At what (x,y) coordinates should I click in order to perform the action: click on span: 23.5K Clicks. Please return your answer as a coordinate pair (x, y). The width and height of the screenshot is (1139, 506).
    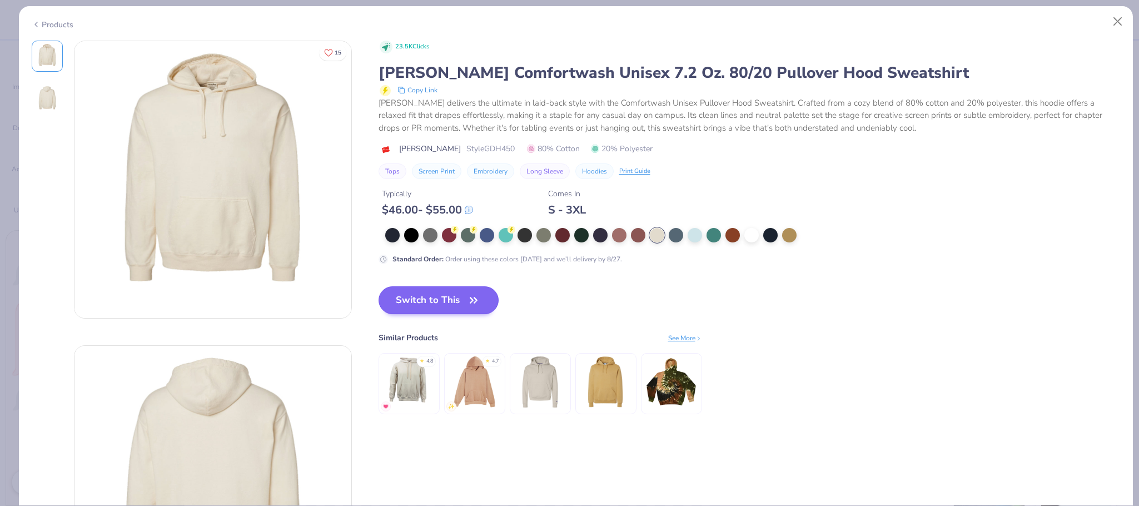
    Looking at the image, I should click on (412, 47).